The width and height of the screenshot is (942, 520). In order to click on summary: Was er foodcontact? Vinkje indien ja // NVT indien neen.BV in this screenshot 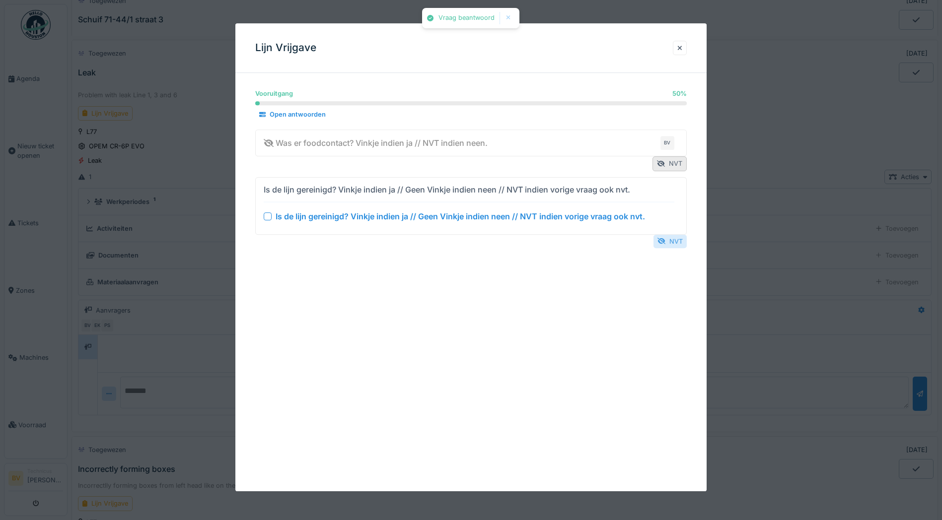, I will do `click(471, 143)`.